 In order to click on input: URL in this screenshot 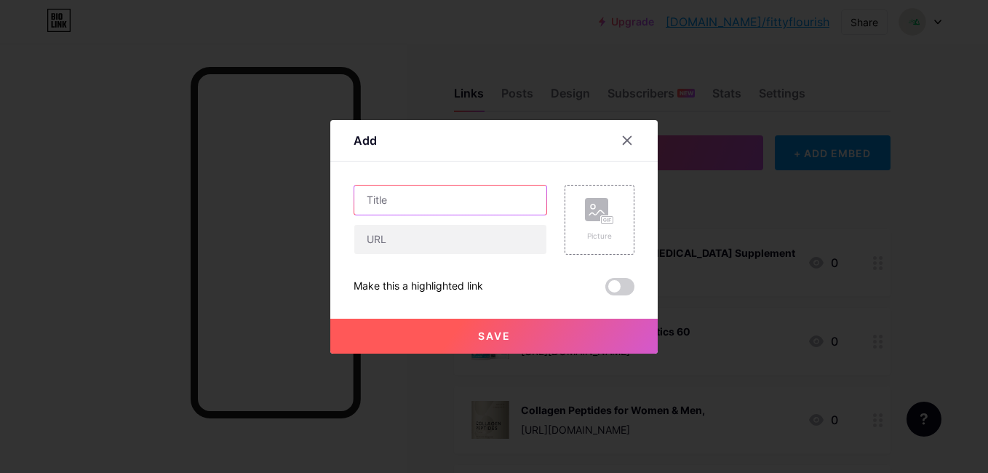, I will do `click(450, 239)`.